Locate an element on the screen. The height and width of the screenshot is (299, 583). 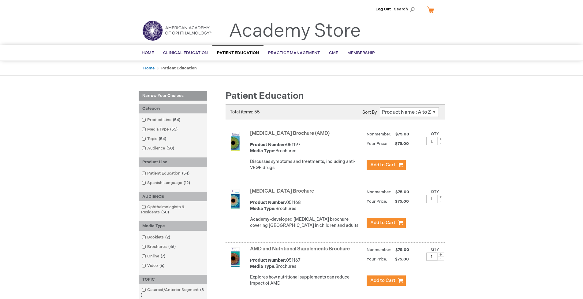
a: Brochures46 is located at coordinates (159, 247).